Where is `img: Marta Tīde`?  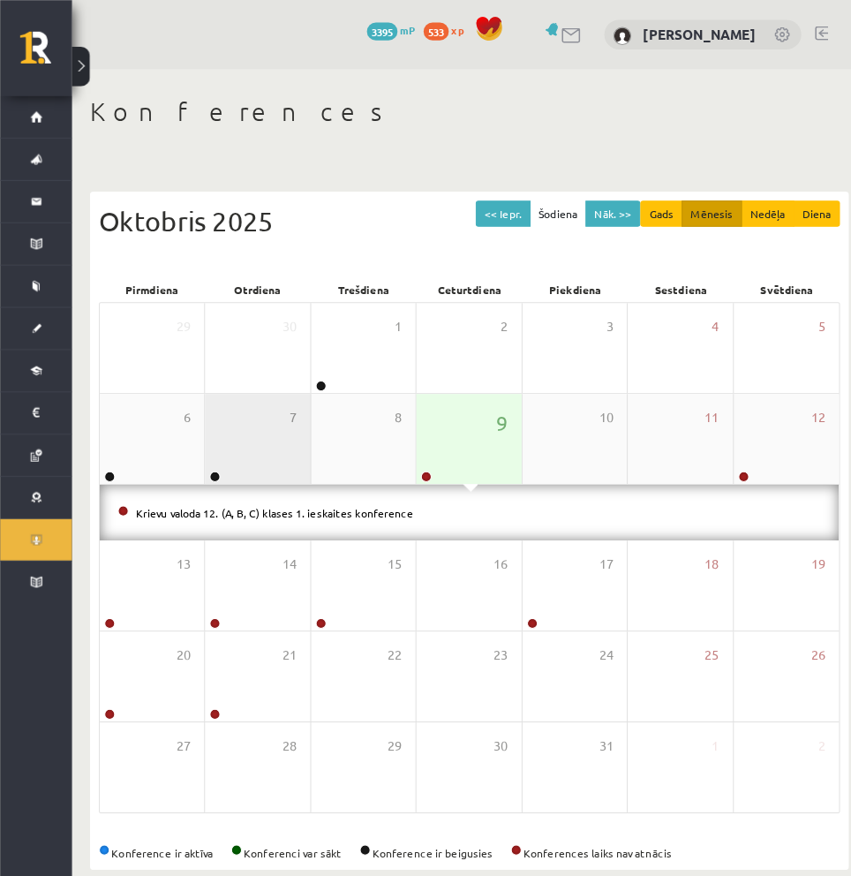
img: Marta Tīde is located at coordinates (611, 35).